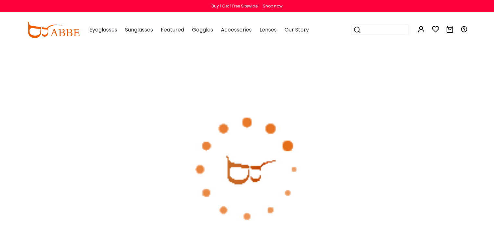 The image size is (494, 237). Describe the element at coordinates (173, 30) in the screenshot. I see `span: Featured` at that location.